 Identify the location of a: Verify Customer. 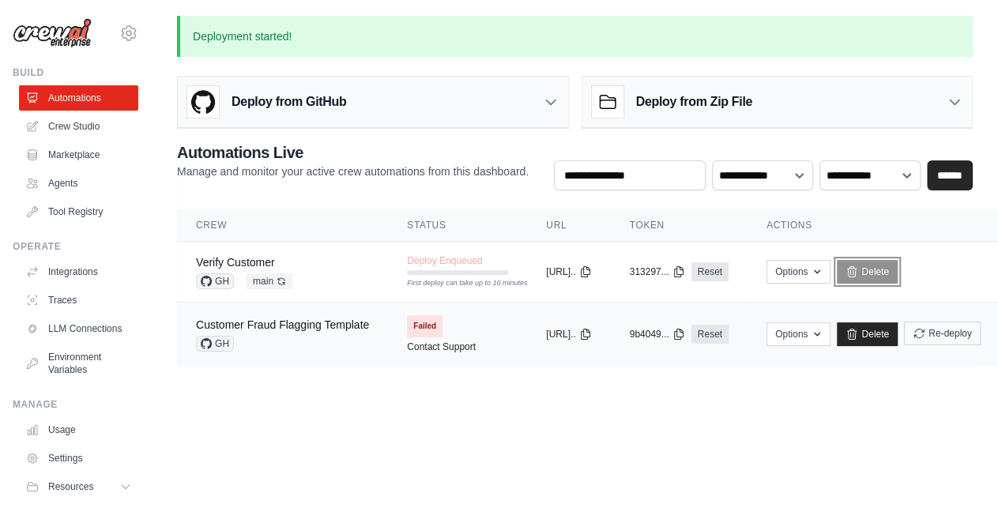
(236, 262).